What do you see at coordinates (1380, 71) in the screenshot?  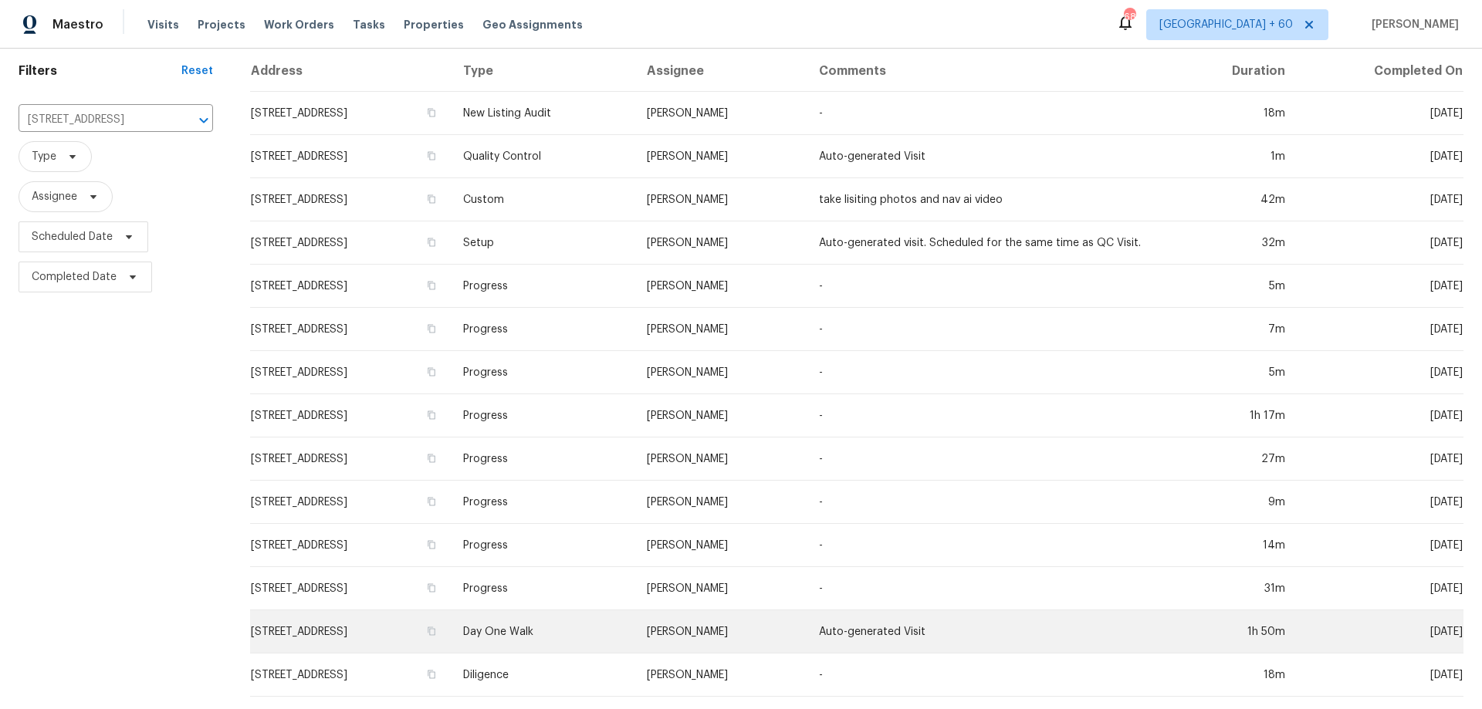 I see `th: Completed On` at bounding box center [1380, 71].